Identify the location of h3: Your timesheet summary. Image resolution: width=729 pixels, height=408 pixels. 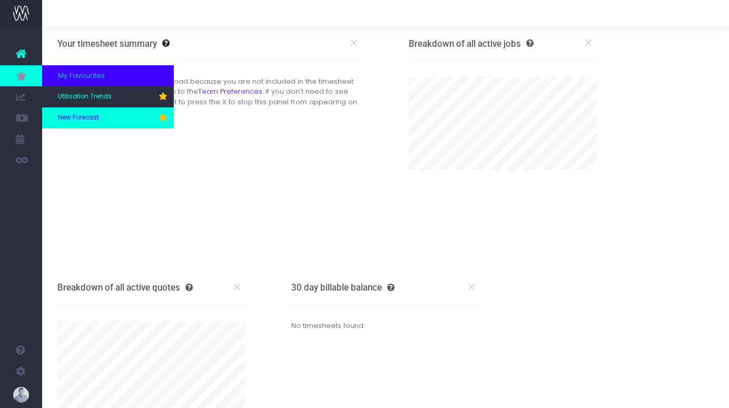
(107, 44).